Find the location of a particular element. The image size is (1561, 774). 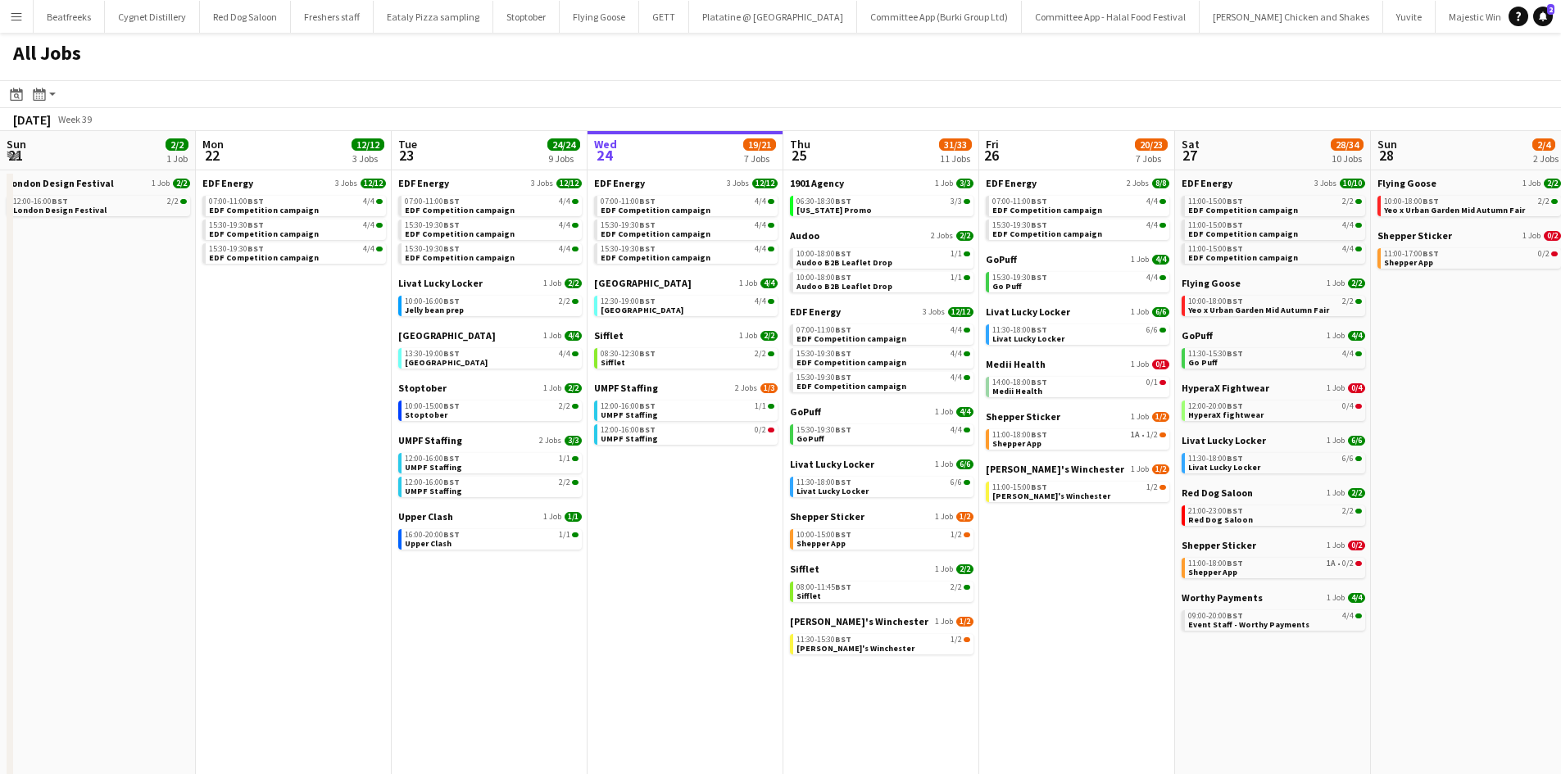

div: GoPuff1 Job4/415:30-19:30BST4/4Go Puff is located at coordinates (1078, 279).